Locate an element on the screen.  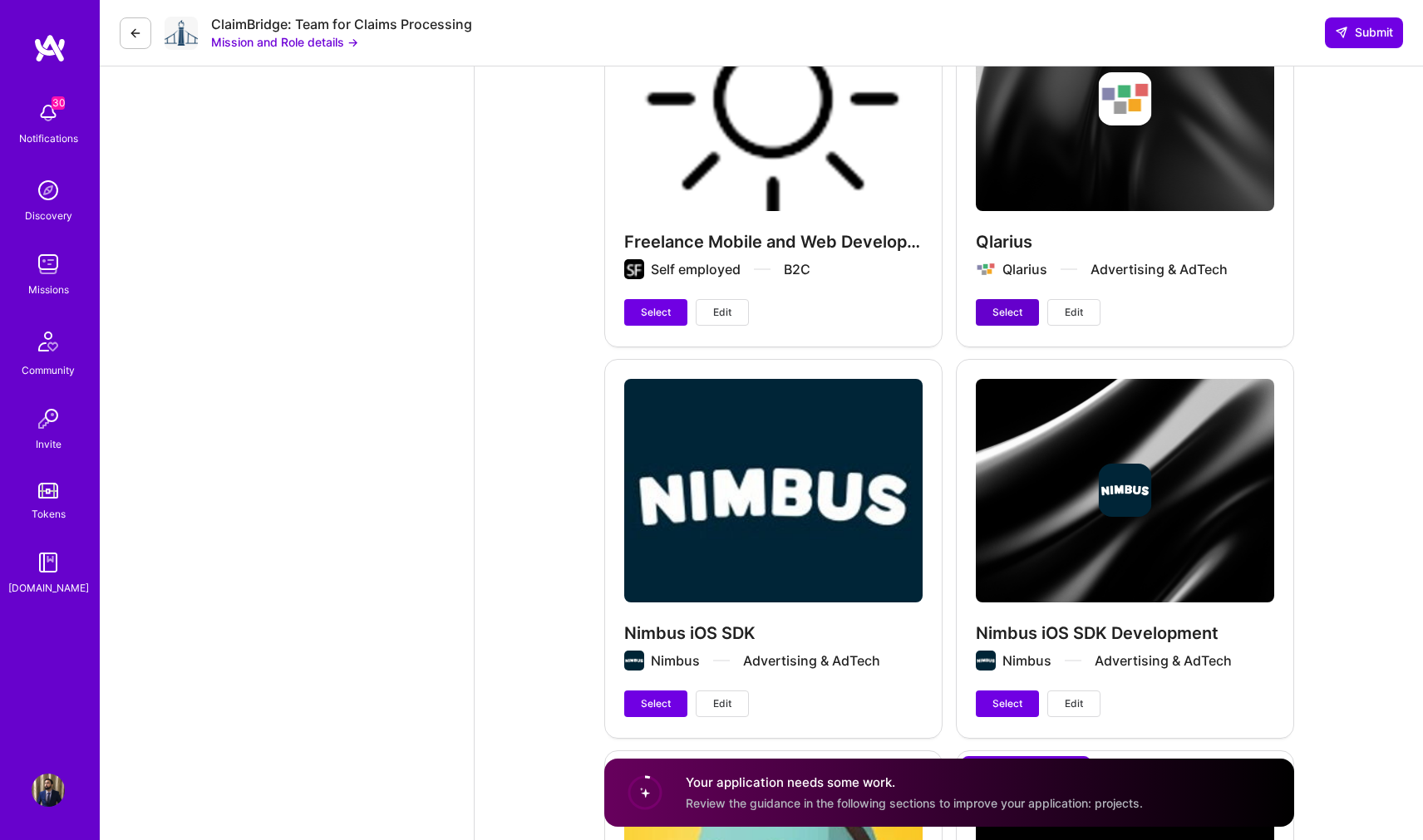
img: Company Logo is located at coordinates (181, 33).